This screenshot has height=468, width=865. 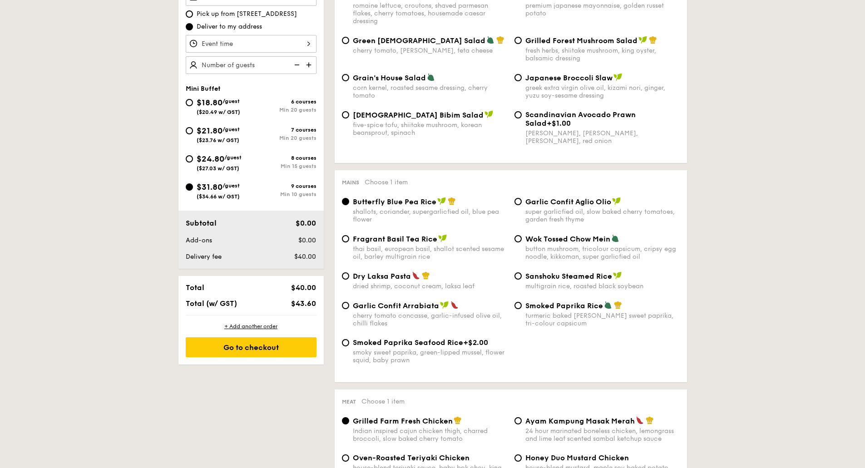 I want to click on input: Smoked Paprika Seafood Rice+$2.00smoky sweet paprika, green-lipped mussel, flower squid, baby prawn, so click(x=345, y=343).